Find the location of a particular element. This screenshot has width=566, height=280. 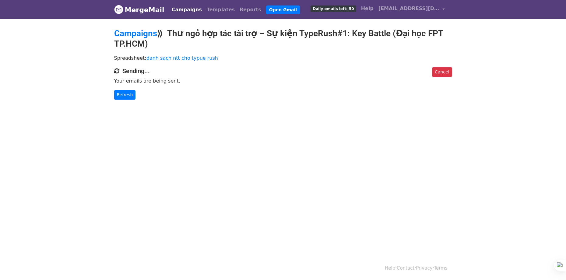

img: MergeMail logo is located at coordinates (119, 9).